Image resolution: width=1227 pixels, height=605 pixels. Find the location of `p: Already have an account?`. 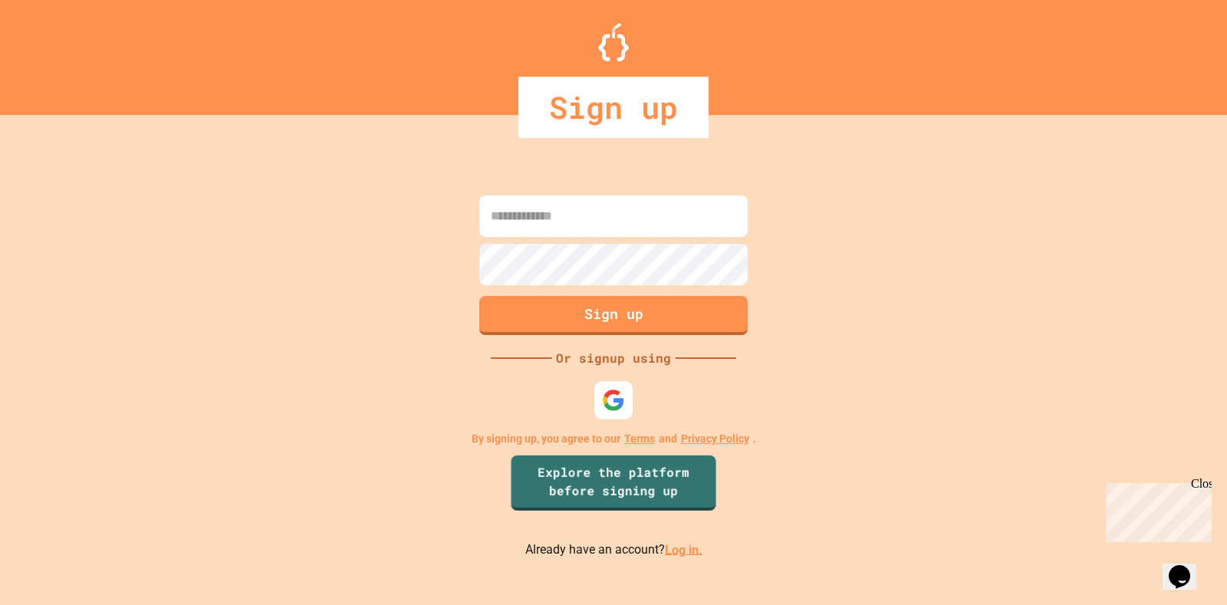

p: Already have an account? is located at coordinates (613, 550).